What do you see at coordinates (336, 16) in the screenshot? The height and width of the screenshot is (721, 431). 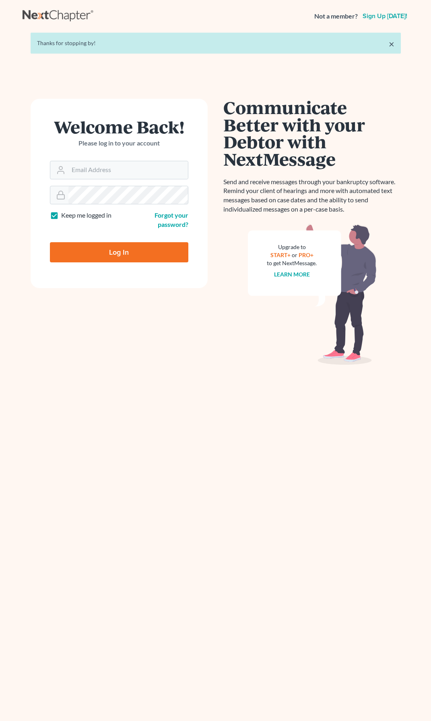 I see `strong: Not a member?` at bounding box center [336, 16].